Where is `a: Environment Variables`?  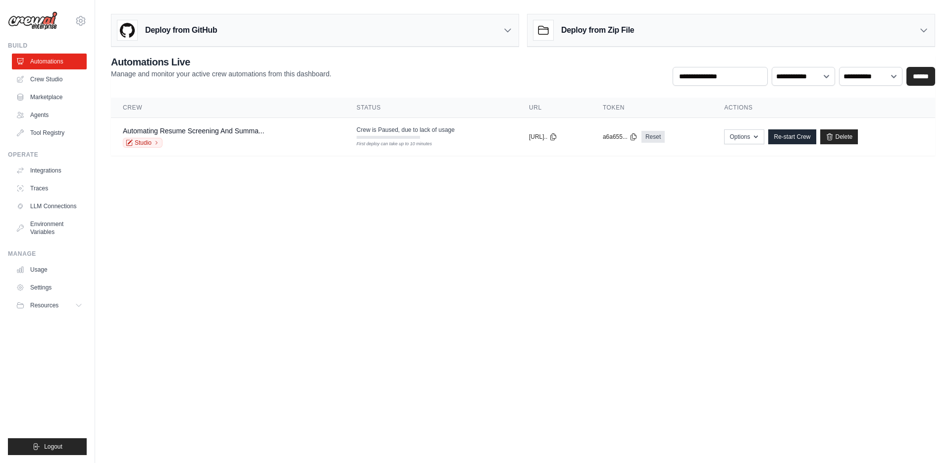
a: Environment Variables is located at coordinates (49, 228).